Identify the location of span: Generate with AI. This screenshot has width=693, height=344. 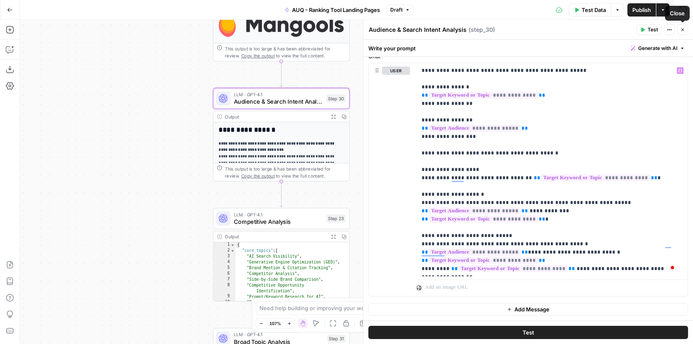
(658, 48).